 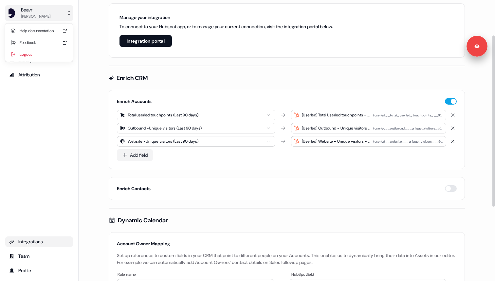 What do you see at coordinates (36, 10) in the screenshot?
I see `div: Beavr` at bounding box center [36, 10].